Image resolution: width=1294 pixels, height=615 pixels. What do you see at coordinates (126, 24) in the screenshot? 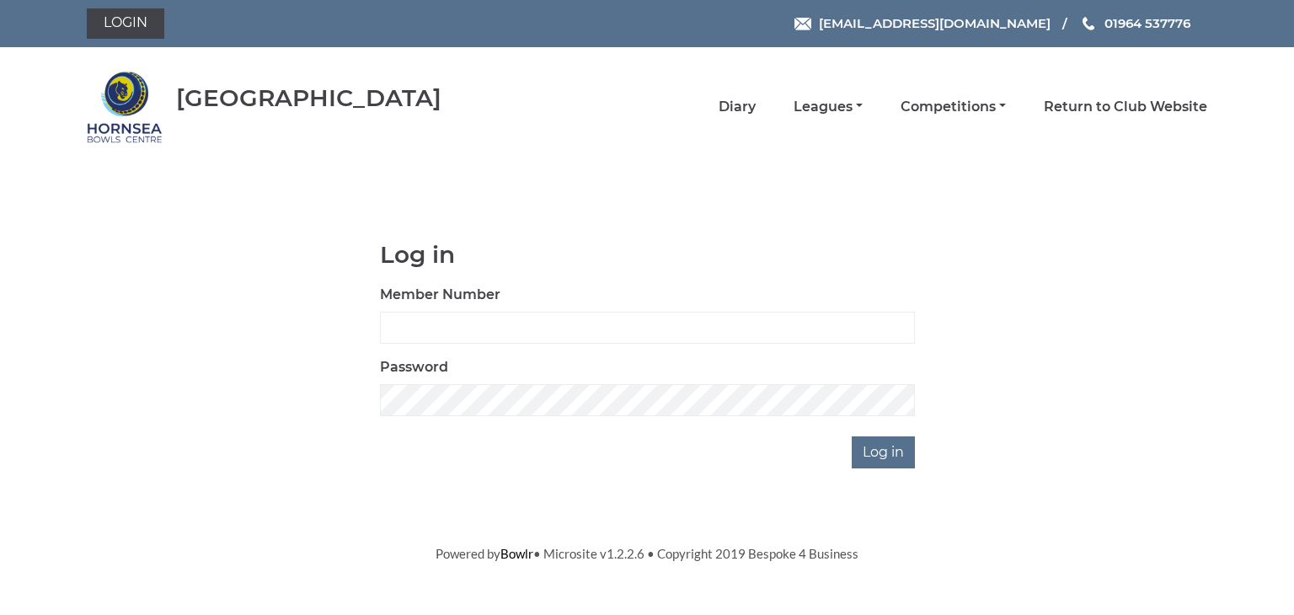
I see `a: Login` at bounding box center [126, 24].